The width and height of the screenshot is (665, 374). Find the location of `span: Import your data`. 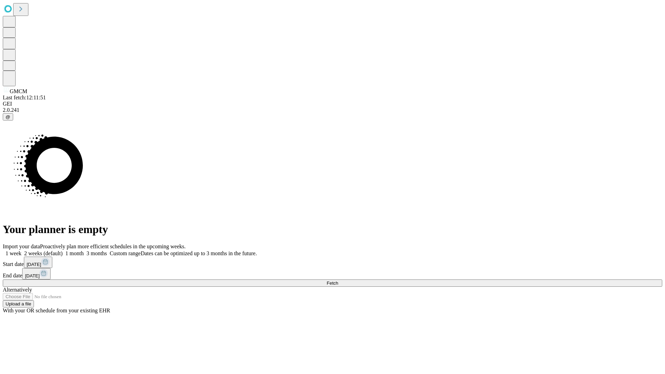

span: Import your data is located at coordinates (21, 246).